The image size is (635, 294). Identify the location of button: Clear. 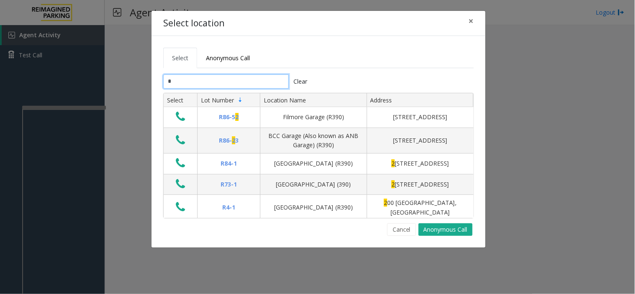
(301, 82).